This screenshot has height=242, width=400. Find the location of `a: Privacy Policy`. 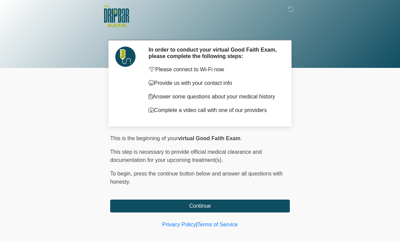

a: Privacy Policy is located at coordinates (179, 224).